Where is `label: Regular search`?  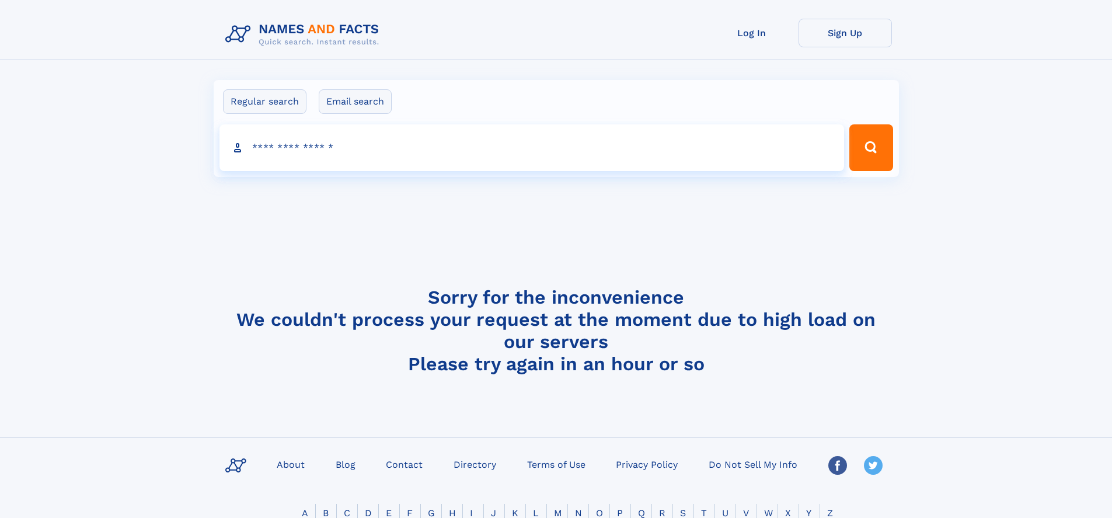
label: Regular search is located at coordinates (264, 102).